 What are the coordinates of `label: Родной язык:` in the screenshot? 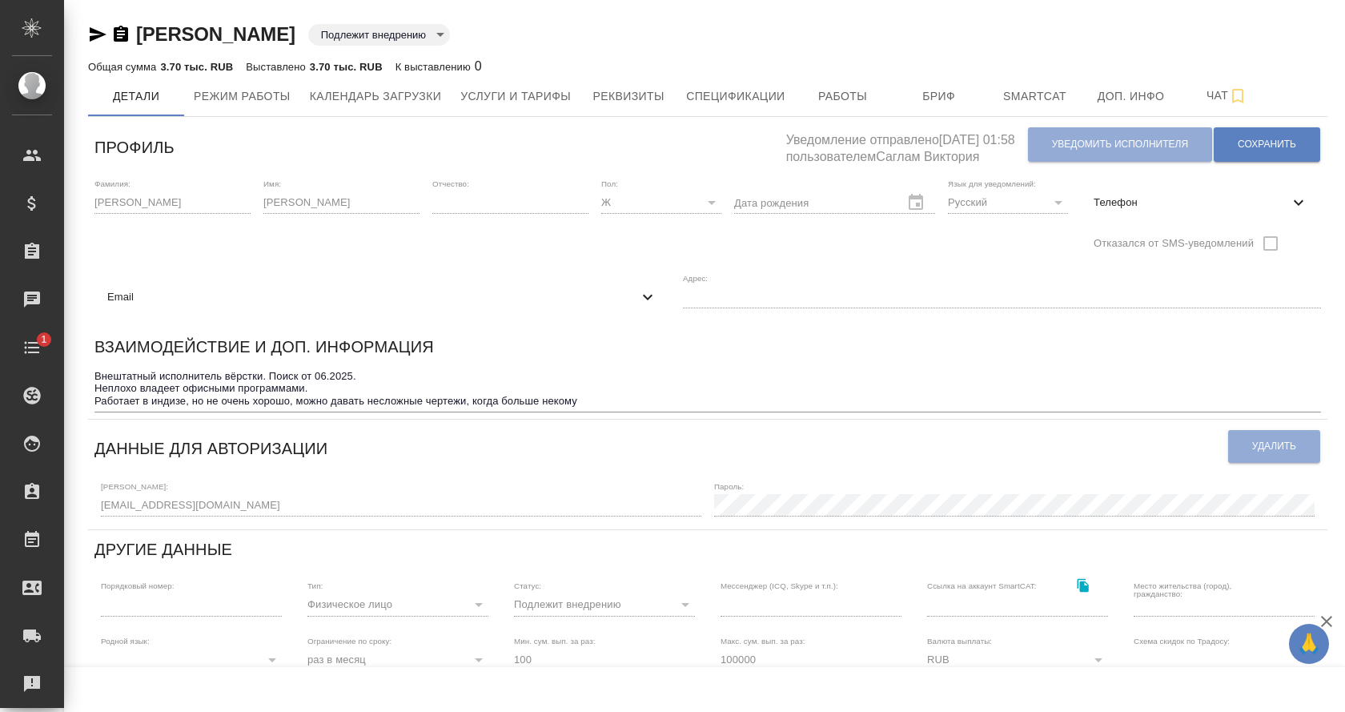 It's located at (125, 640).